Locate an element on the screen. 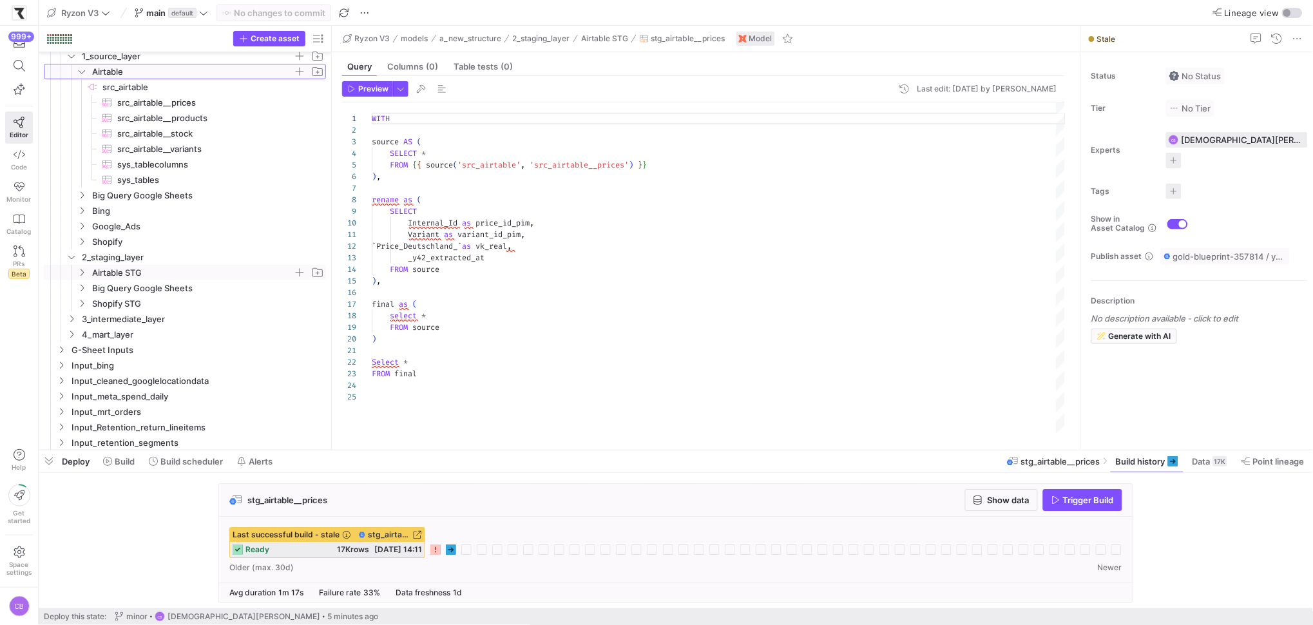 The height and width of the screenshot is (625, 1313). span: Space settings is located at coordinates (19, 568).